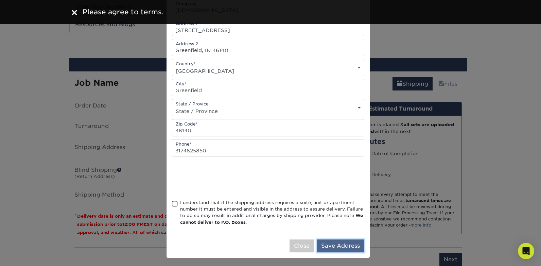 Image resolution: width=541 pixels, height=266 pixels. I want to click on button: Close, so click(302, 246).